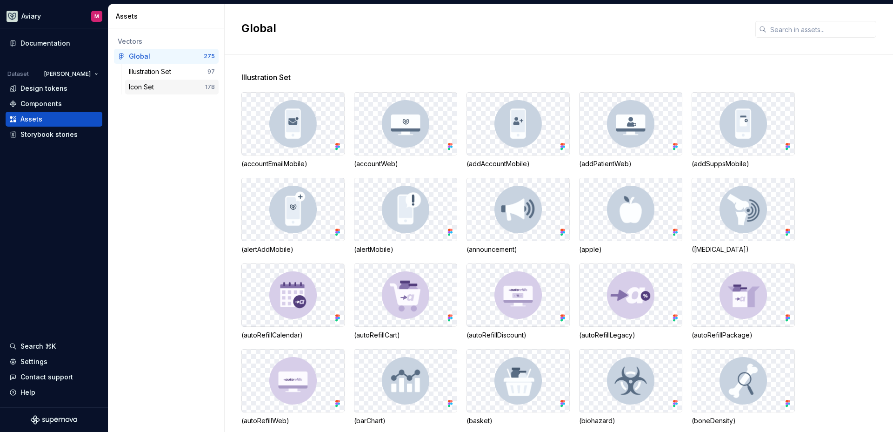 This screenshot has height=432, width=893. What do you see at coordinates (54, 392) in the screenshot?
I see `button: Help` at bounding box center [54, 392].